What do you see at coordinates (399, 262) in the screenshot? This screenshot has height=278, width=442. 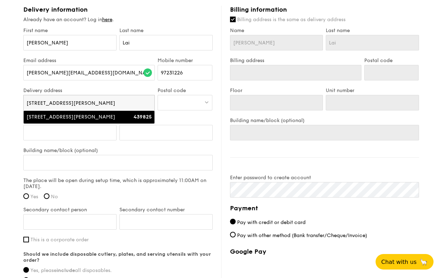 I see `span: Chat with us` at bounding box center [399, 262].